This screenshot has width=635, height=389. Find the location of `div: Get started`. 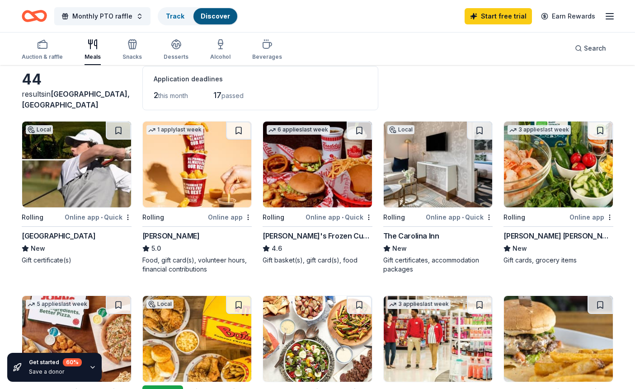

div: Get started is located at coordinates (55, 363).